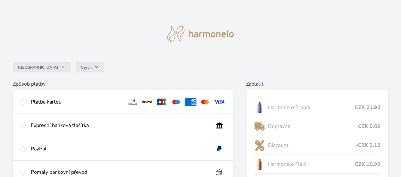  Describe the element at coordinates (312, 145) in the screenshot. I see `span: Discount` at that location.